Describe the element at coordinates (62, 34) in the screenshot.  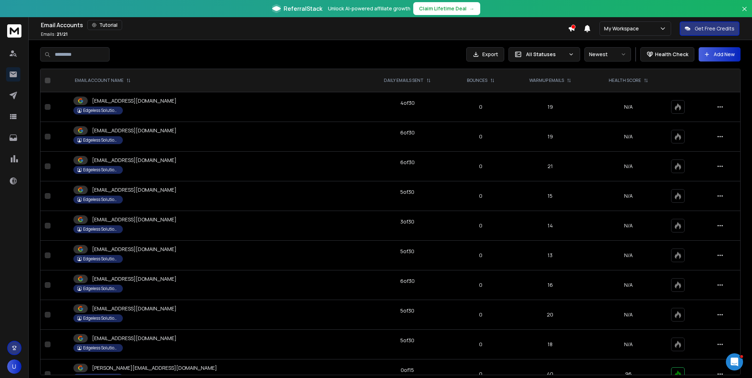
I see `span: 21 / 21` at that location.